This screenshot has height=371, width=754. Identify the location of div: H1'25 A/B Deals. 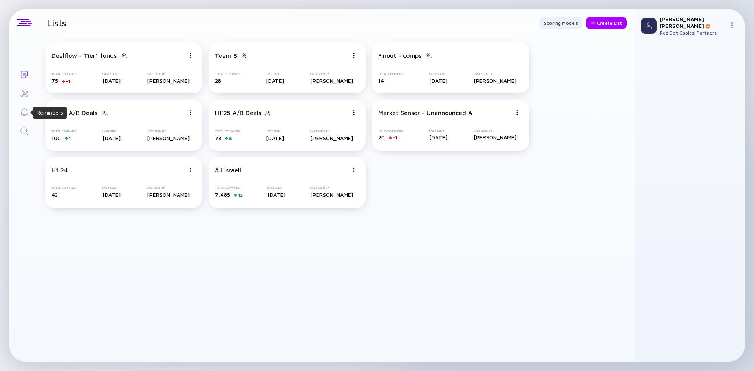
(238, 113).